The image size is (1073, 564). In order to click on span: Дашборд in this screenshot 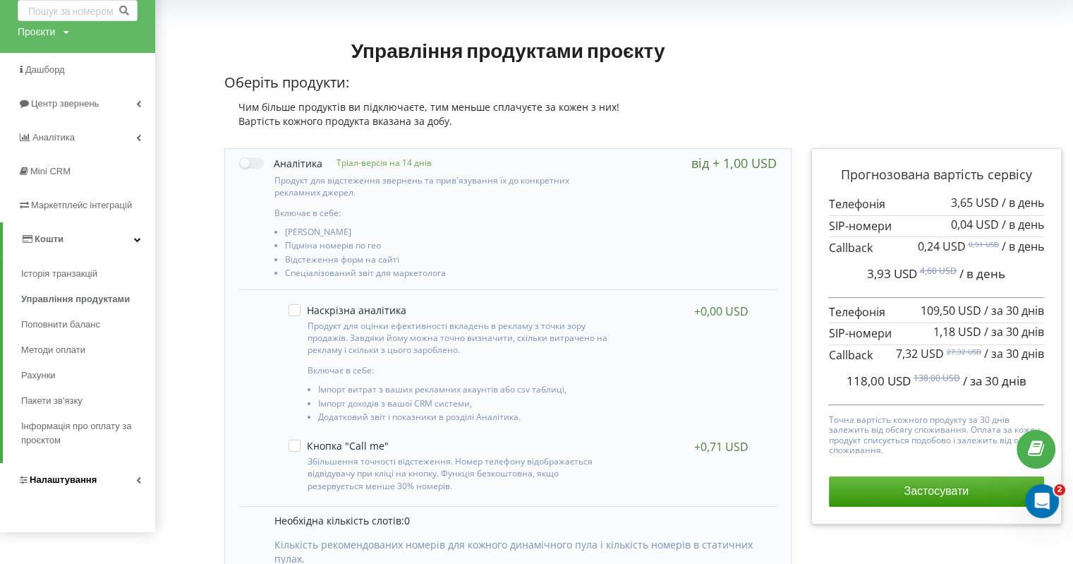, I will do `click(45, 69)`.